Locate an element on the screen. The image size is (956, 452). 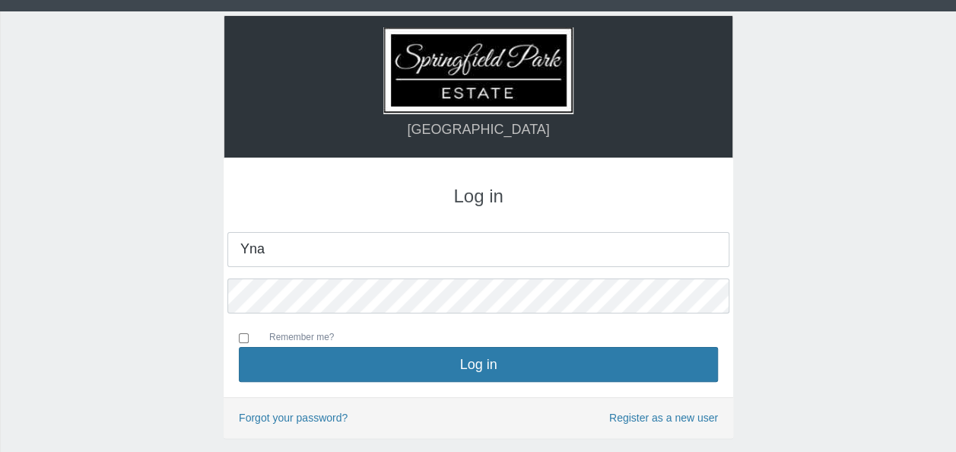
label: Remember me? is located at coordinates (294, 338).